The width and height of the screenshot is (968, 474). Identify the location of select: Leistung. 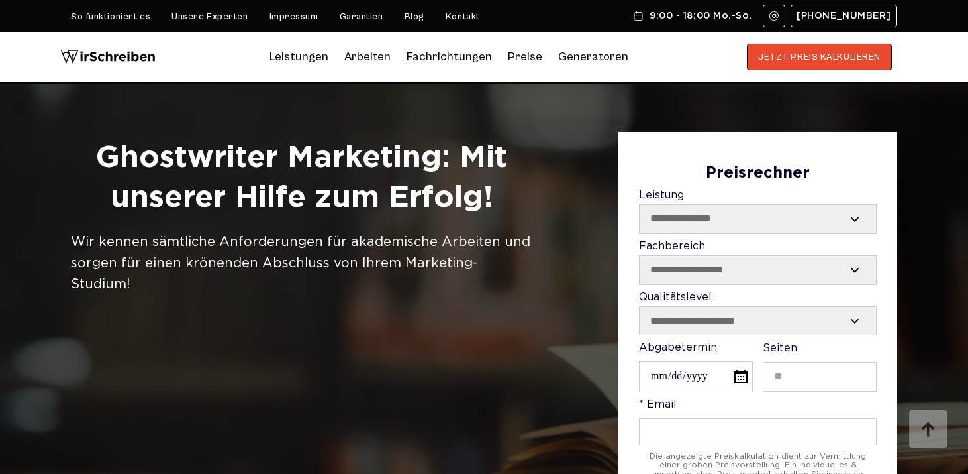
(758, 219).